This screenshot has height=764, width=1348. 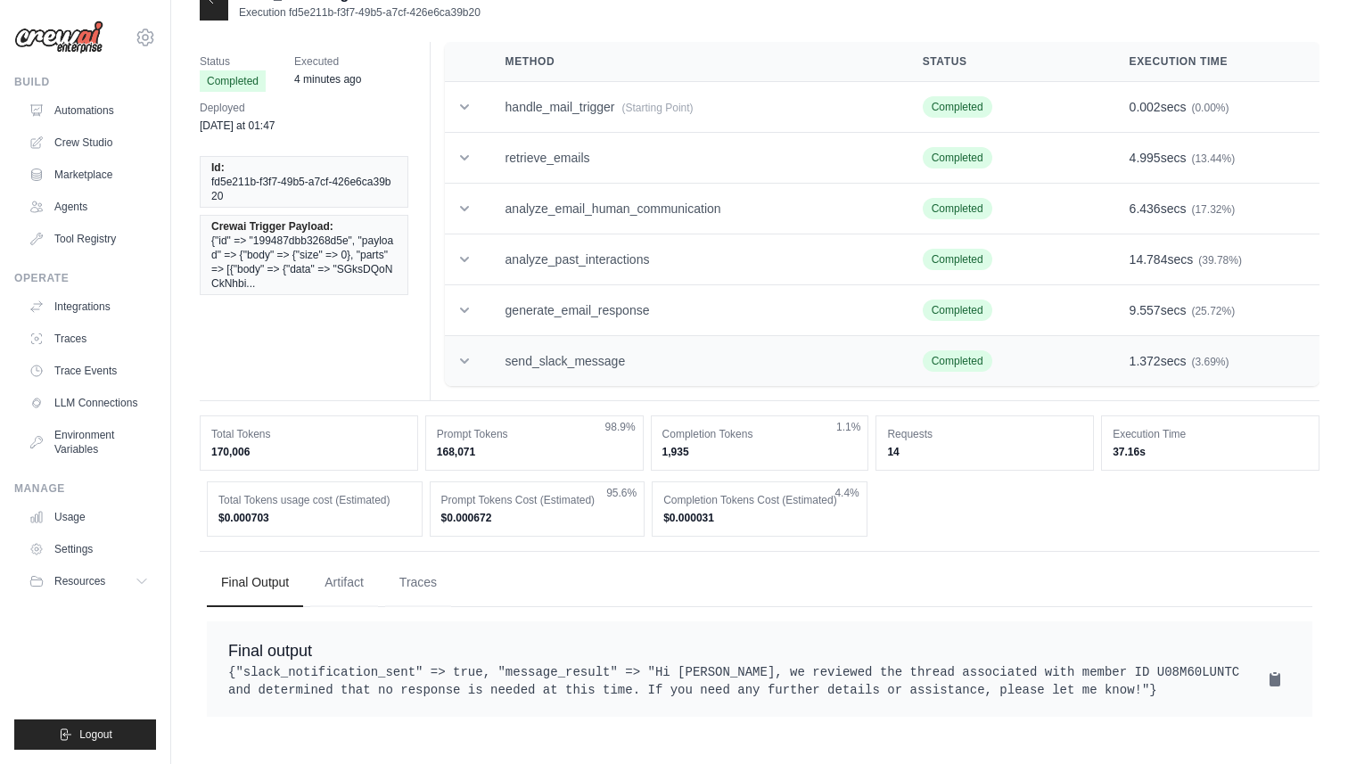 What do you see at coordinates (327, 79) in the screenshot?
I see `time: September 14, 2025 at 15:50 CEST` at bounding box center [327, 79].